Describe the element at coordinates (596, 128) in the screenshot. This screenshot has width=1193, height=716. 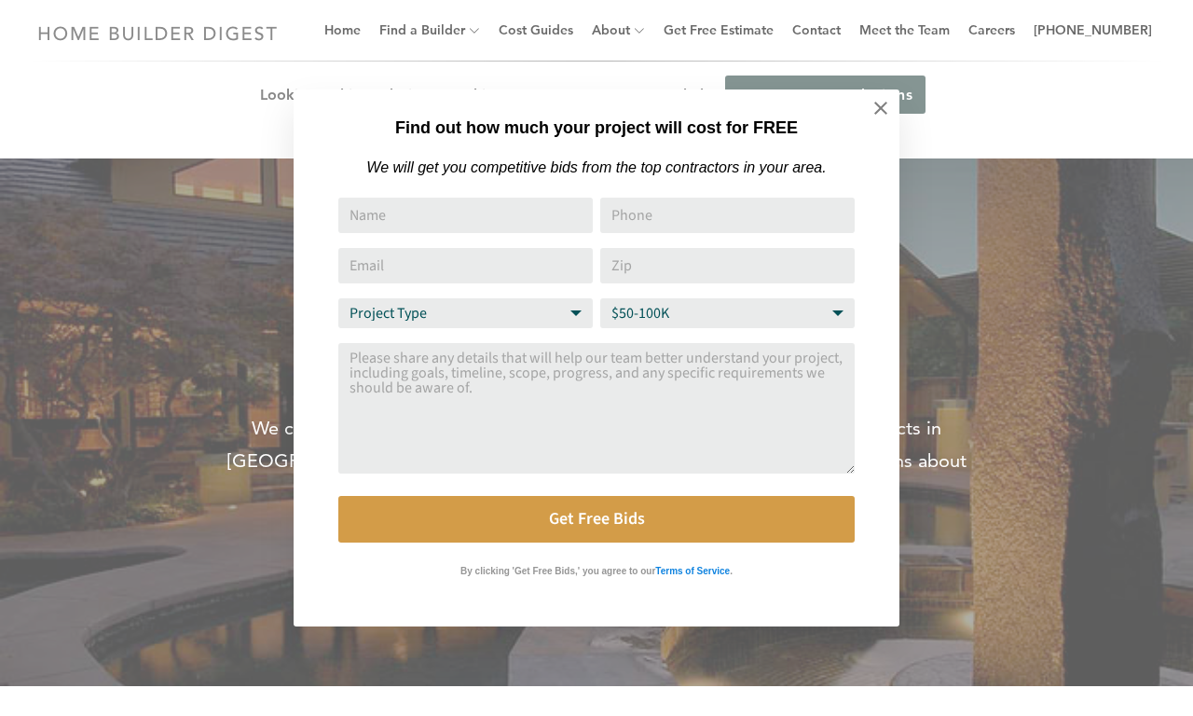
I see `strong: Find out how much your project will cost for FREE` at that location.